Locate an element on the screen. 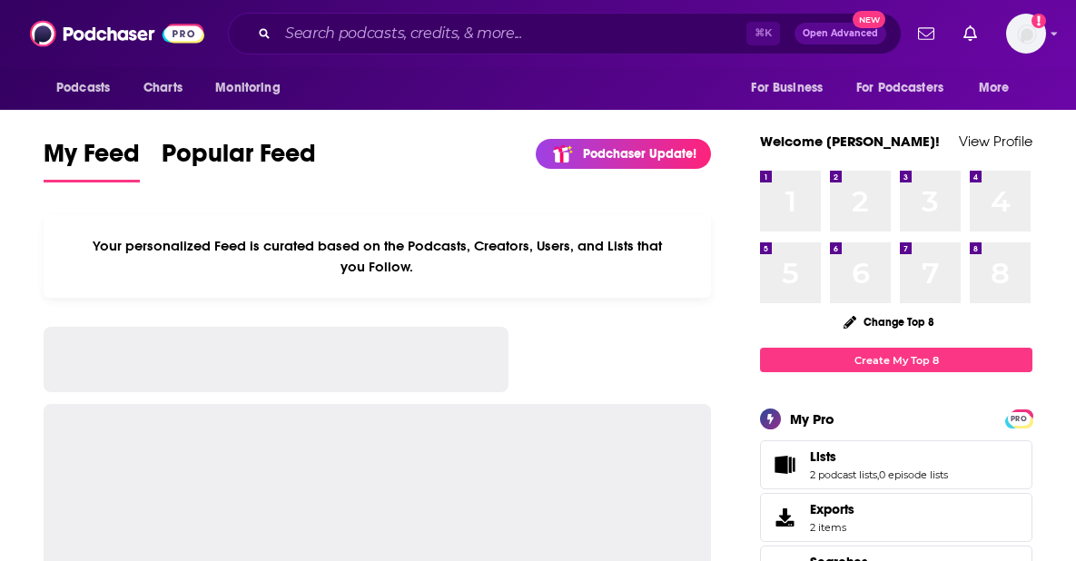 The height and width of the screenshot is (561, 1076). a: Charts is located at coordinates (163, 88).